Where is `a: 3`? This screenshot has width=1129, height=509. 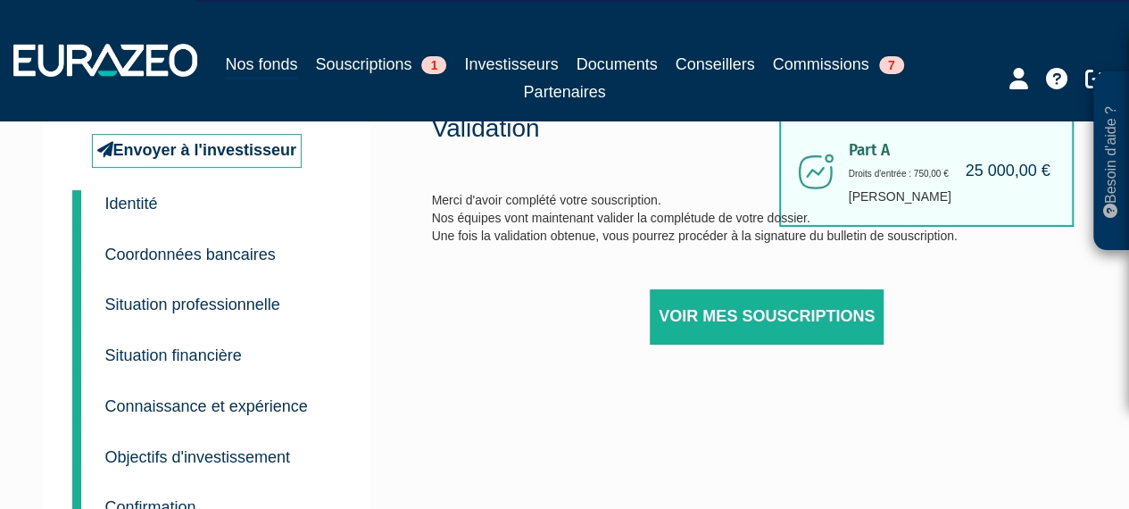
a: 3 is located at coordinates (77, 295).